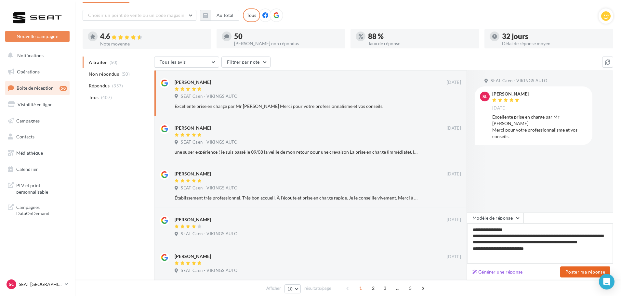 This screenshot has width=621, height=296. Describe the element at coordinates (11, 284) in the screenshot. I see `span: SC` at that location.